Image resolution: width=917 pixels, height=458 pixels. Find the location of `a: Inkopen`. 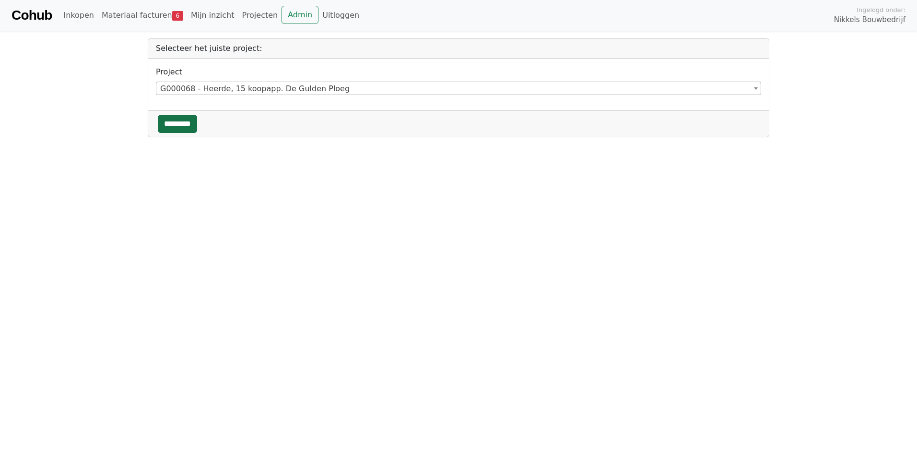

a: Inkopen is located at coordinates (78, 15).